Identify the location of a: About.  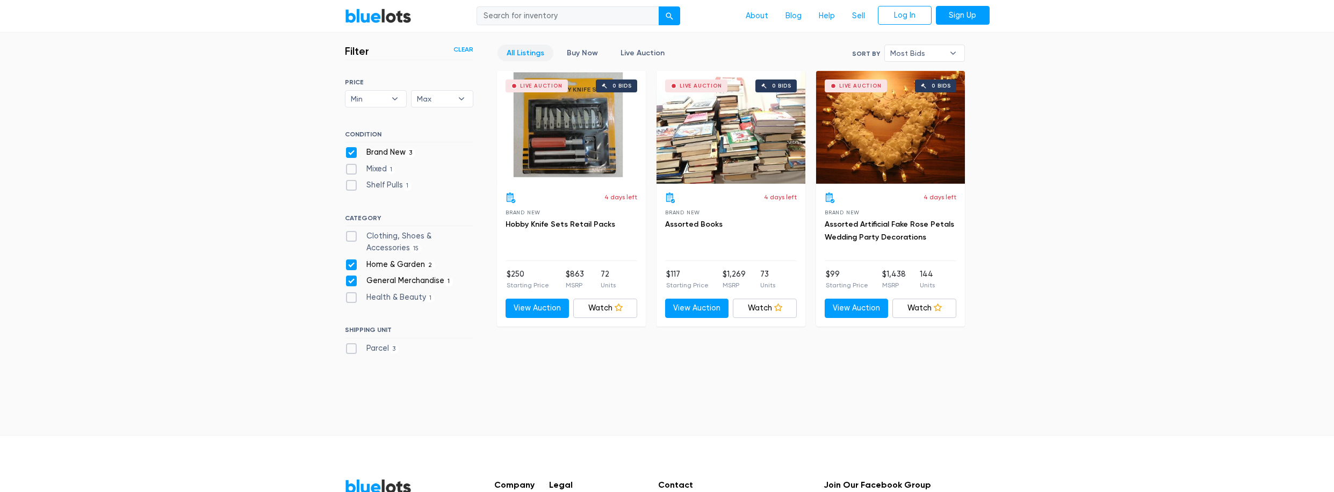
(757, 16).